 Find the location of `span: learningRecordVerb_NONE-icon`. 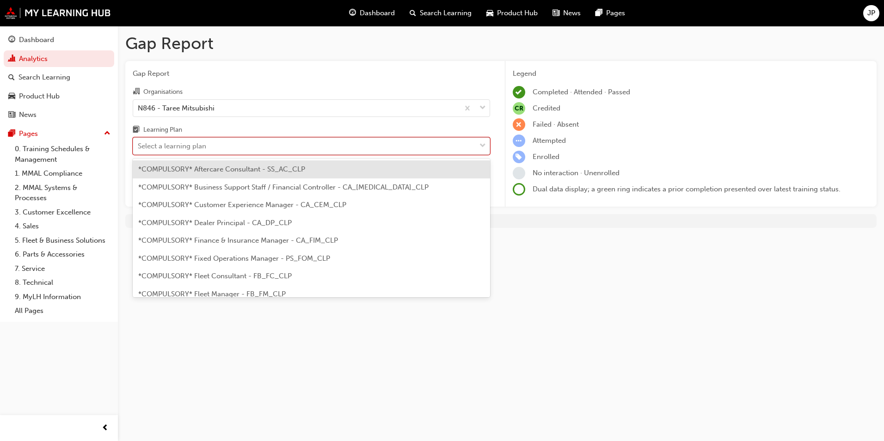

span: learningRecordVerb_NONE-icon is located at coordinates (519, 173).